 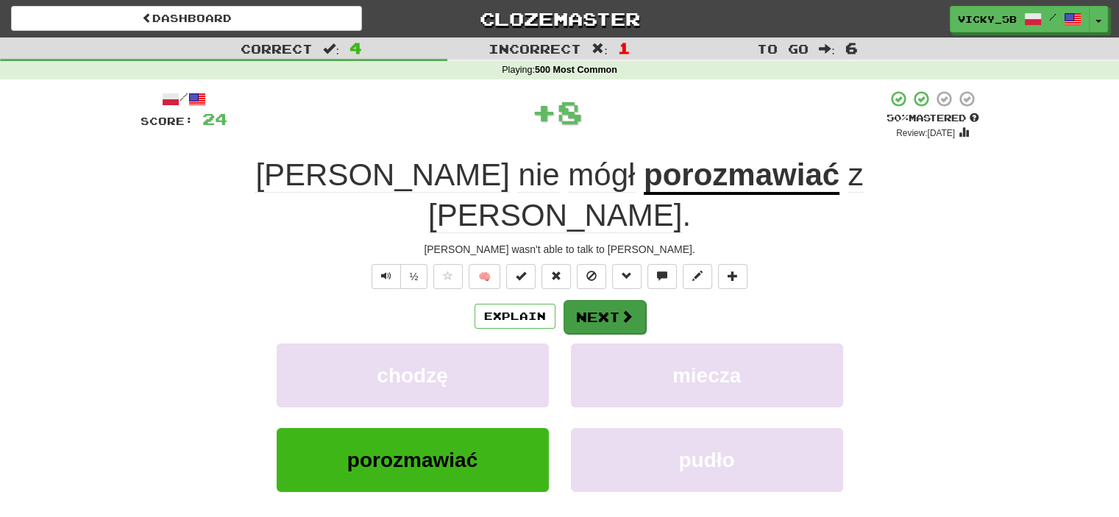 I want to click on span: Vicky_5B, so click(x=988, y=19).